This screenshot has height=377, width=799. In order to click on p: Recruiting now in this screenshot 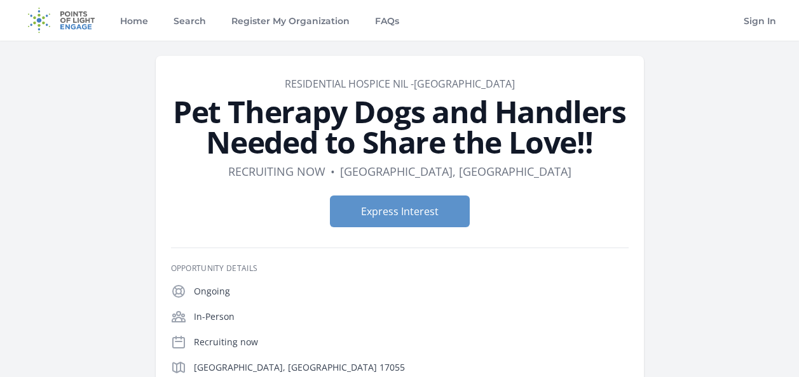, I will do `click(411, 342)`.